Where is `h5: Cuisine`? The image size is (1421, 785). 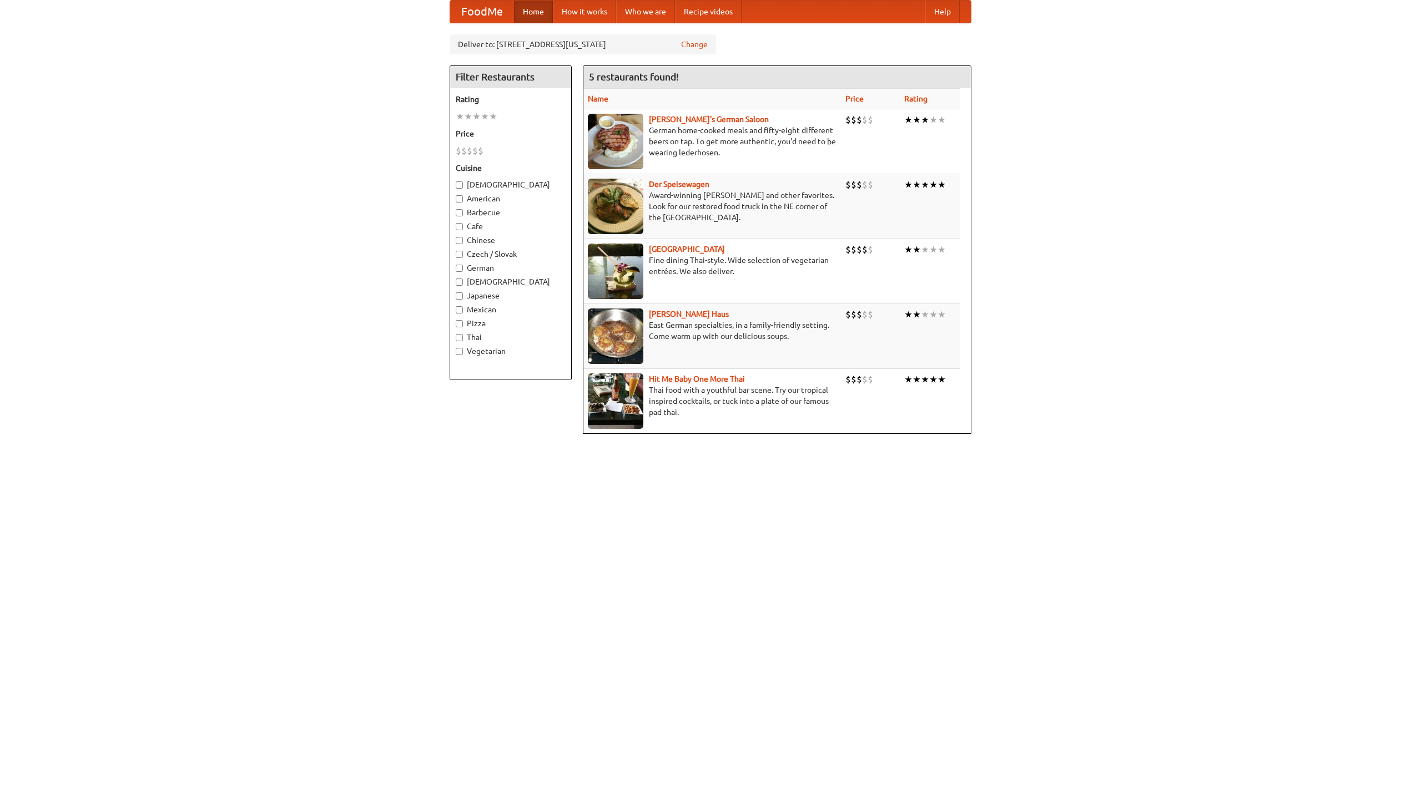 h5: Cuisine is located at coordinates (511, 168).